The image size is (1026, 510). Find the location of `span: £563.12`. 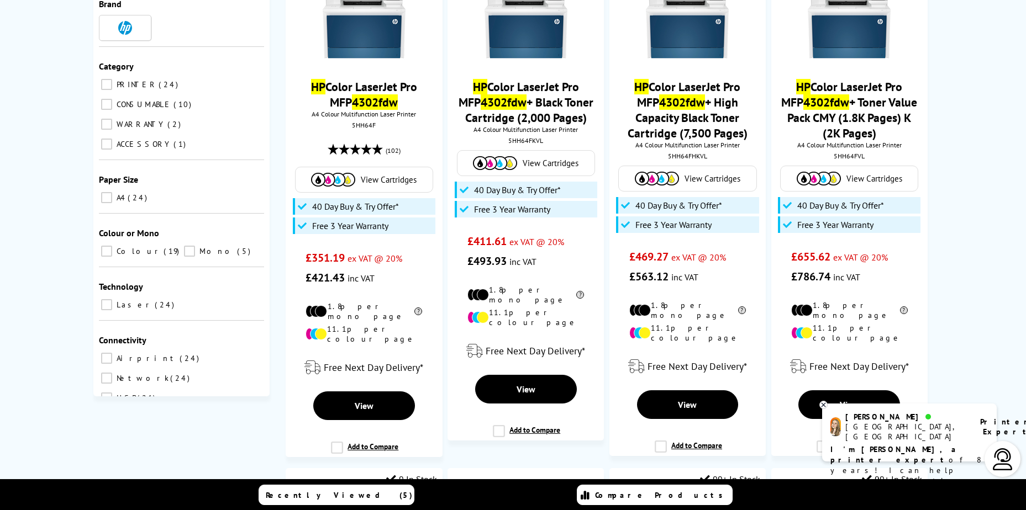

span: £563.12 is located at coordinates (648, 277).